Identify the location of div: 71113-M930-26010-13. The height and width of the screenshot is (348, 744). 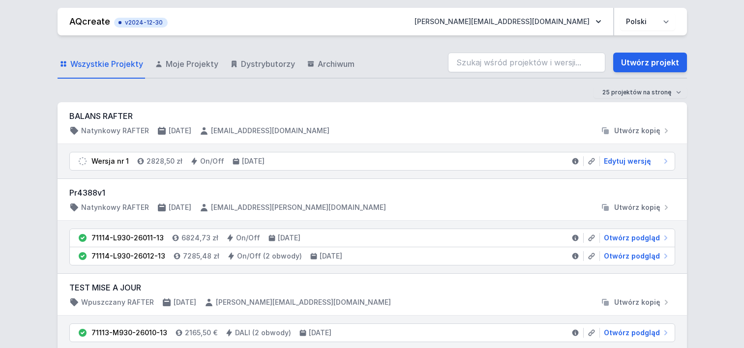
(129, 333).